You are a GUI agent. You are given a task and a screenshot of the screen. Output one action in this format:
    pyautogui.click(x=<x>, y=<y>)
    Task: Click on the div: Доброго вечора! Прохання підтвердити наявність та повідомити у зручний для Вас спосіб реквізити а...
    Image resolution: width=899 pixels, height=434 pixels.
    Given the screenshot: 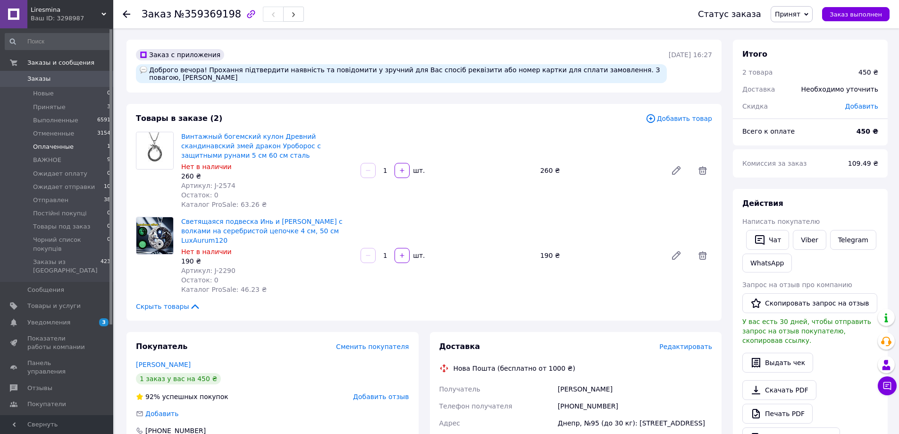 What is the action you would take?
    pyautogui.click(x=401, y=74)
    